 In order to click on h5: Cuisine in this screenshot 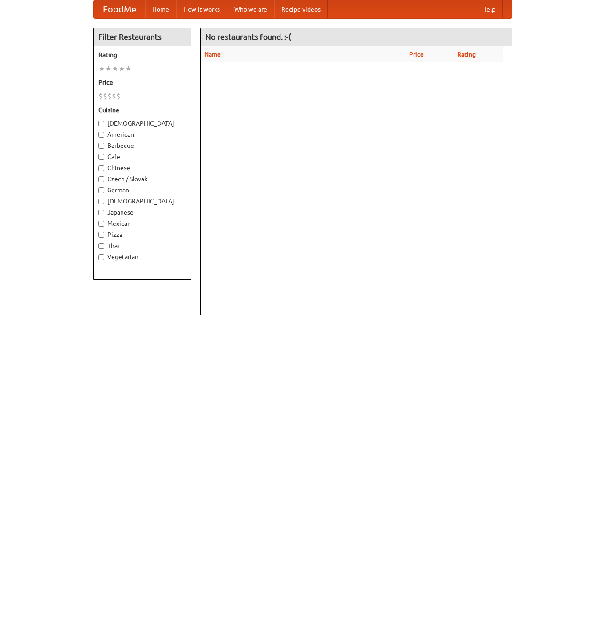, I will do `click(142, 110)`.